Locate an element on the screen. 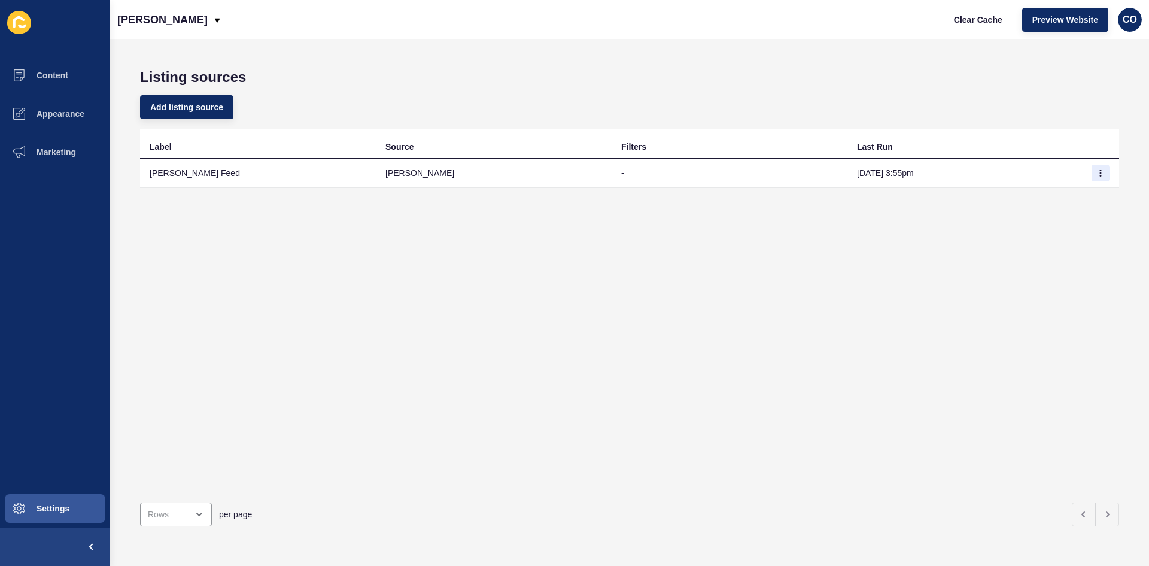 The image size is (1149, 566). div: Label is located at coordinates (160, 147).